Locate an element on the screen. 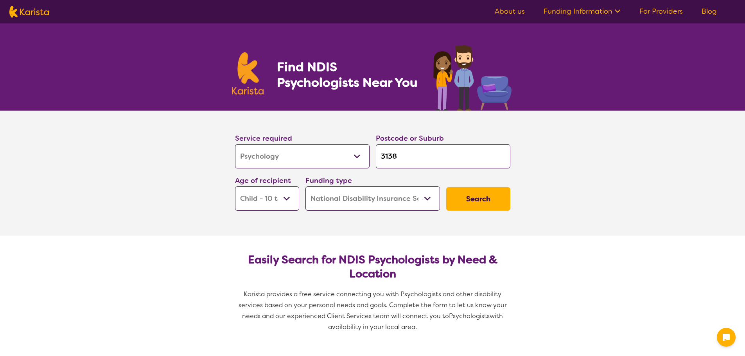 This screenshot has width=745, height=356. label: Funding type is located at coordinates (329, 181).